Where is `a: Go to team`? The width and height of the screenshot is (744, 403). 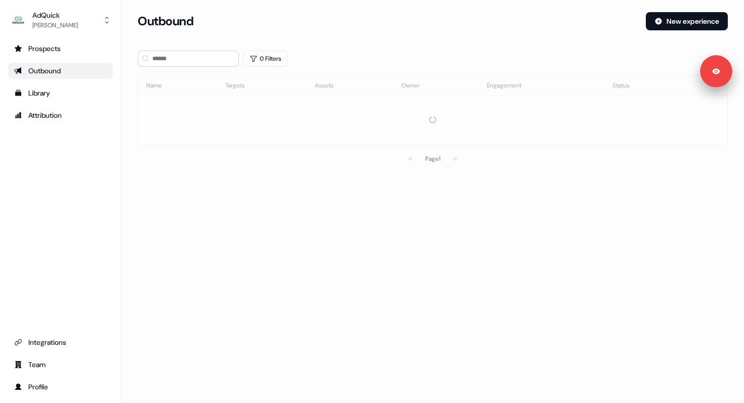 a: Go to team is located at coordinates (60, 365).